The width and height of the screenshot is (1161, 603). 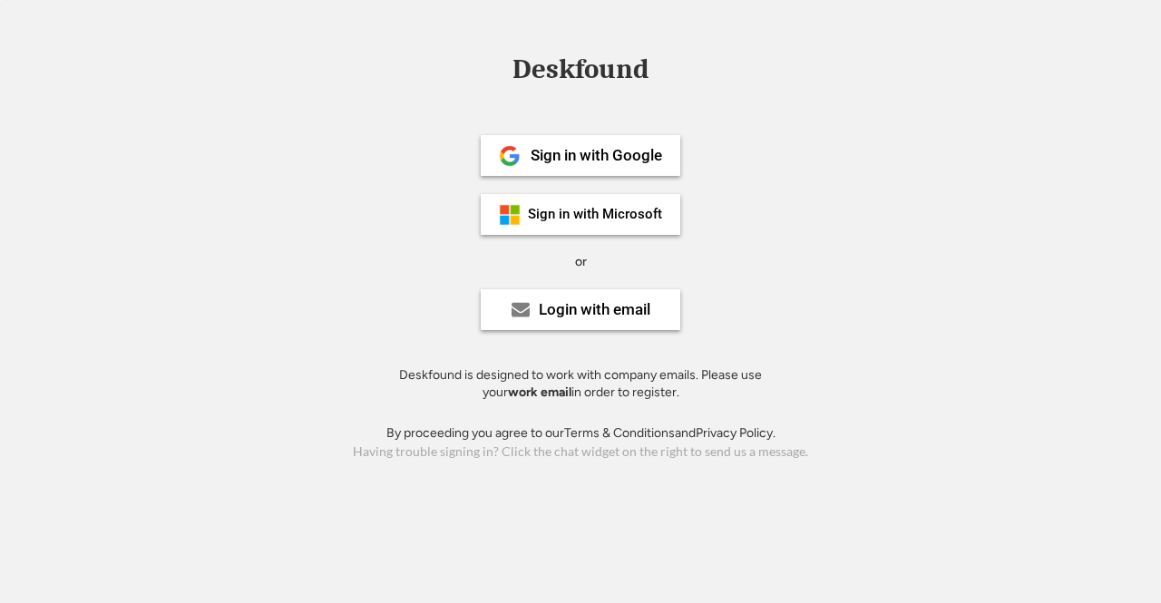 What do you see at coordinates (581, 262) in the screenshot?
I see `div: or` at bounding box center [581, 262].